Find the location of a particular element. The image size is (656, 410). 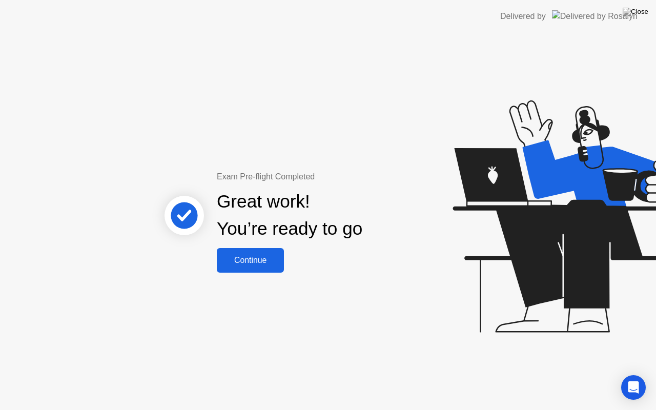

div: Continue is located at coordinates (250, 260).